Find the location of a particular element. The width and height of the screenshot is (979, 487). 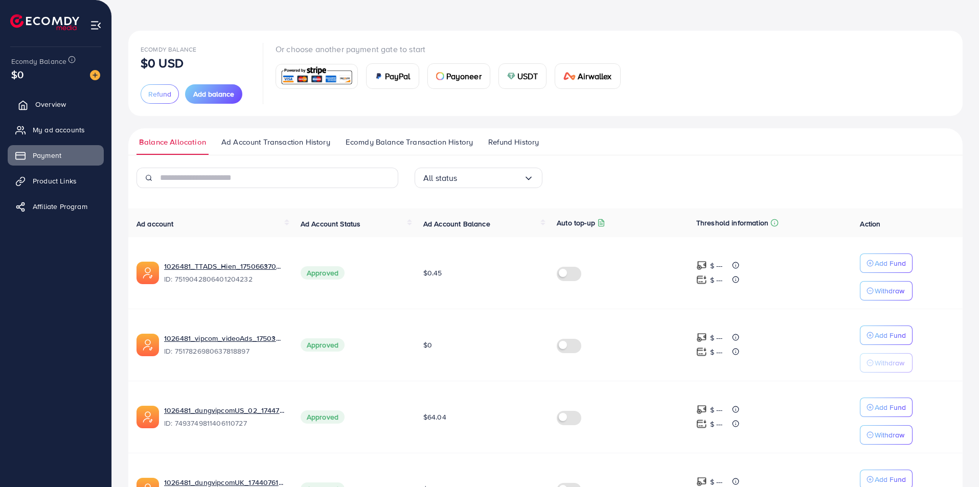

span: Payoneer is located at coordinates (464, 76).